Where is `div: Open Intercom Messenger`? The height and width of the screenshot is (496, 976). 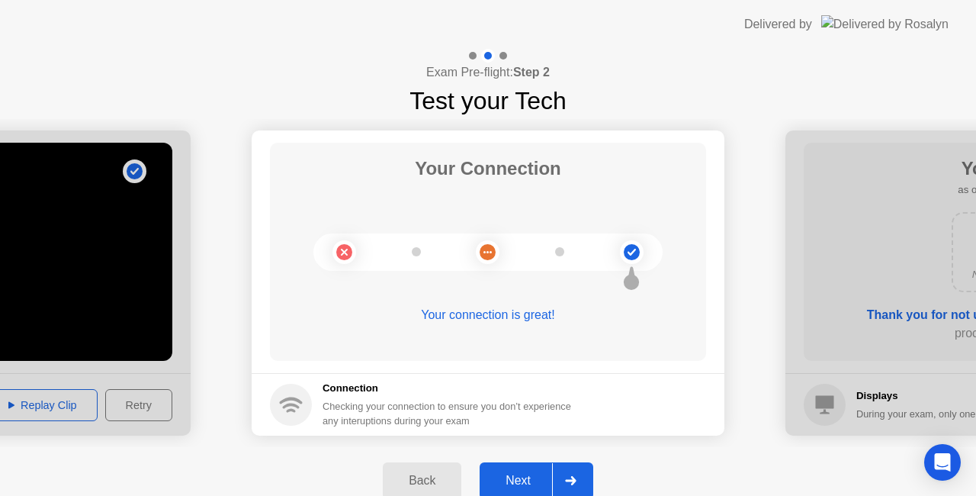 div: Open Intercom Messenger is located at coordinates (943, 462).